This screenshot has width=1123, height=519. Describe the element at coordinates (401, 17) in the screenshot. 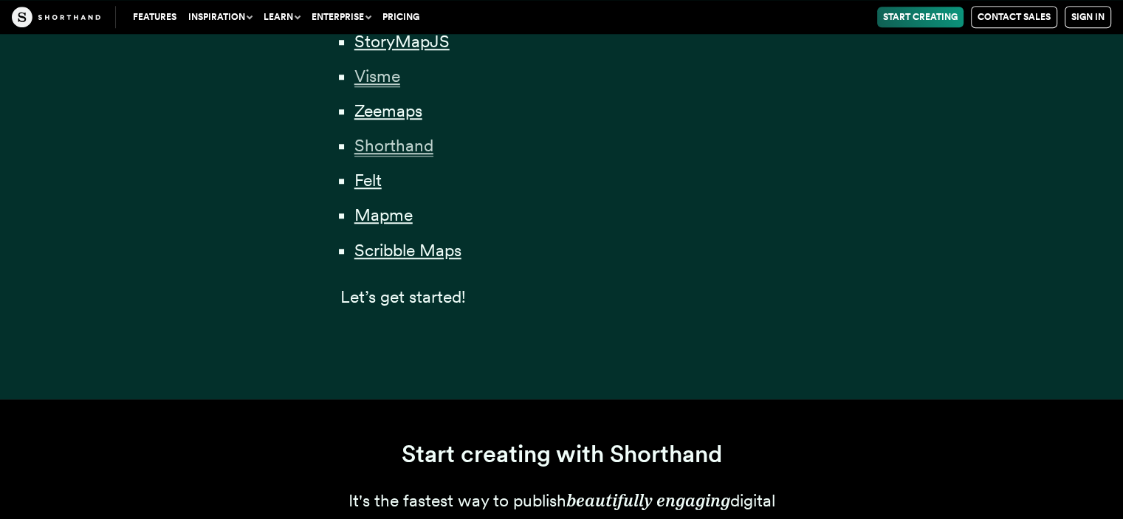

I see `a: Pricing` at that location.